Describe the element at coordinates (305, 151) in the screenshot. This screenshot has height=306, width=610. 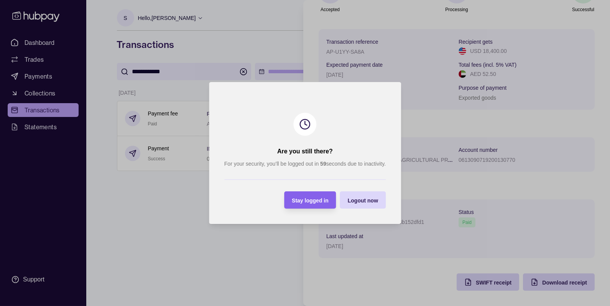
I see `h2: Are you still there?` at that location.